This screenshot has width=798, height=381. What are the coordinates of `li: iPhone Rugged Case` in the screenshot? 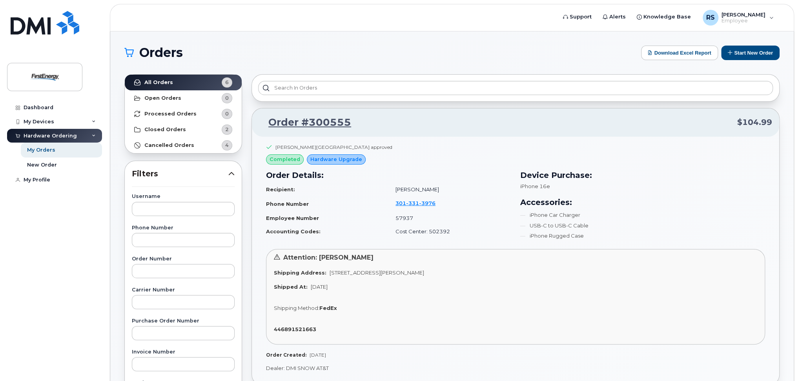 It's located at (643, 235).